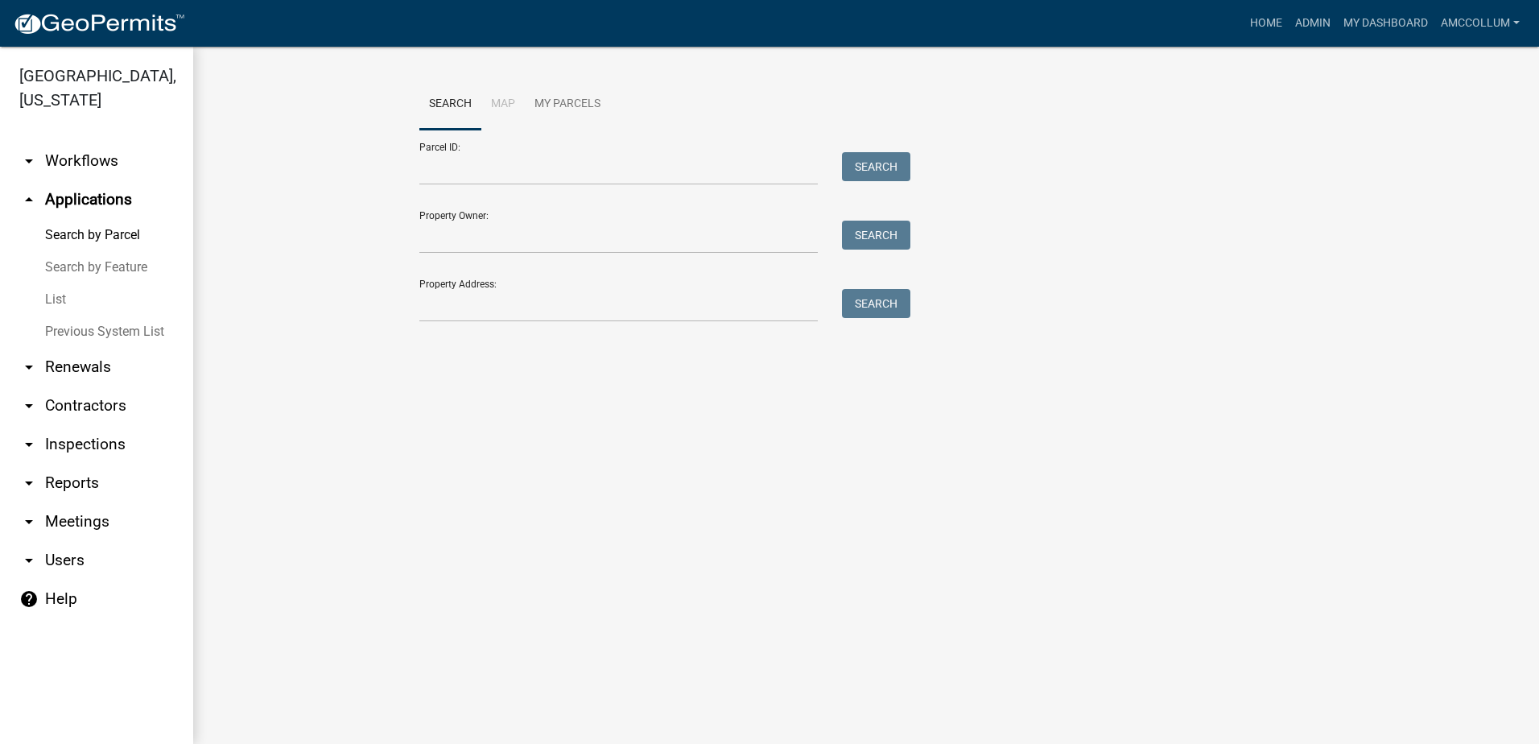 The height and width of the screenshot is (744, 1539). I want to click on a: Admin, so click(1313, 23).